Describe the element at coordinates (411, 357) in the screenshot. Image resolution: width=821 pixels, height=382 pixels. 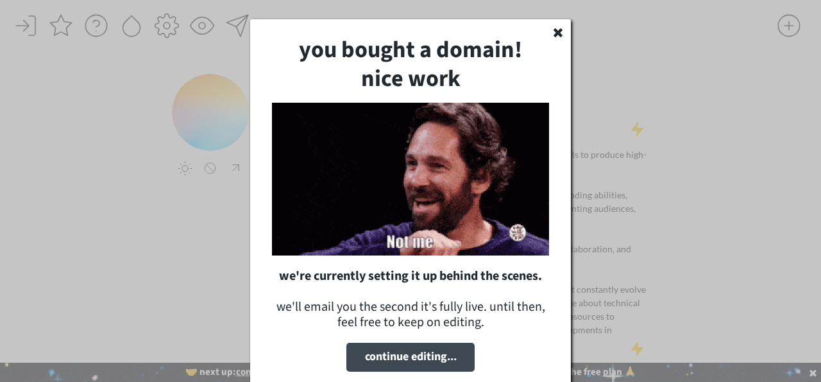
I see `button: continue editing...` at that location.